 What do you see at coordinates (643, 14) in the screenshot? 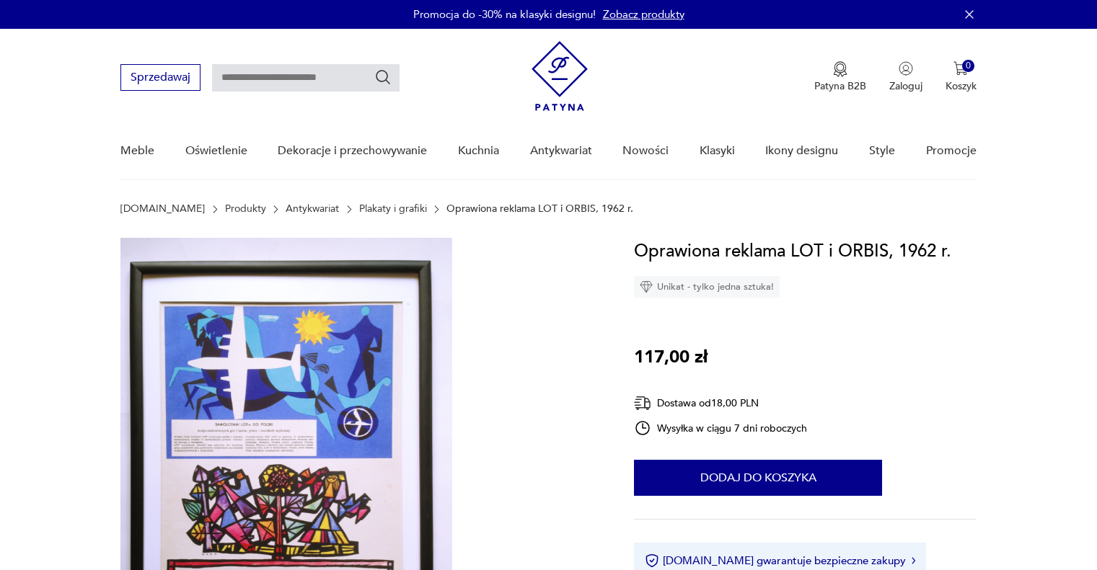
I see `a: Zobacz produkty` at bounding box center [643, 14].